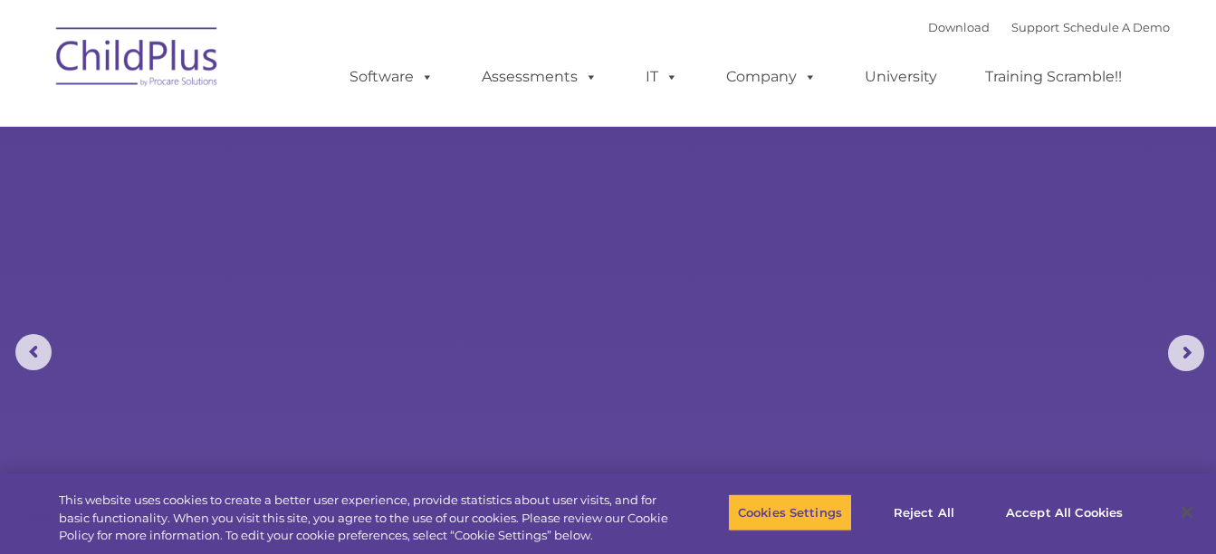 This screenshot has width=1216, height=554. Describe the element at coordinates (1035, 27) in the screenshot. I see `a: Support` at that location.